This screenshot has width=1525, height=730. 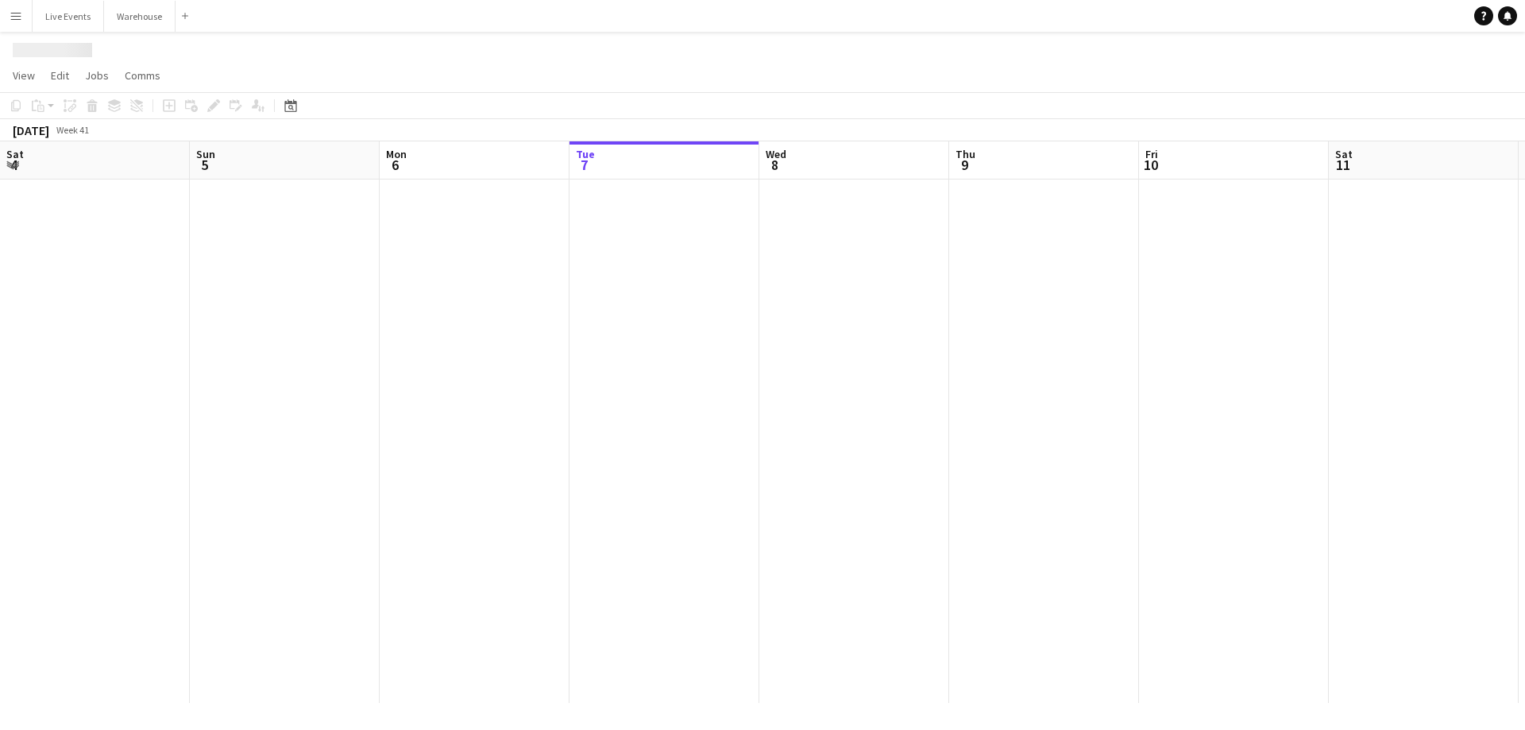 What do you see at coordinates (964, 164) in the screenshot?
I see `span: 9` at bounding box center [964, 164].